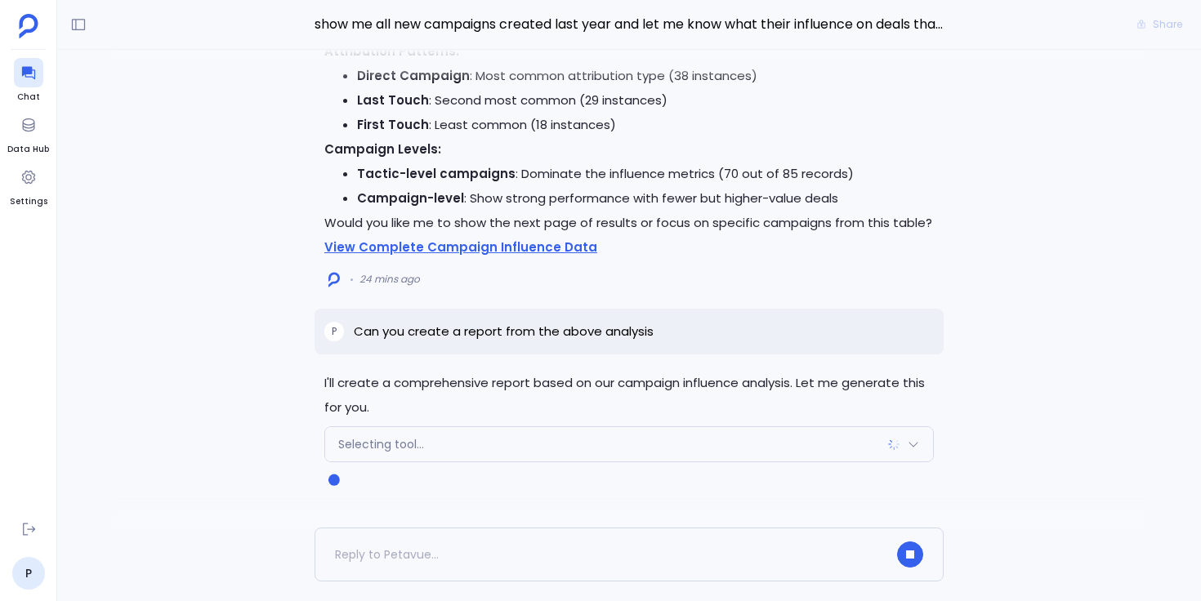  I want to click on p: Can you create a report from the above analysis, so click(503, 332).